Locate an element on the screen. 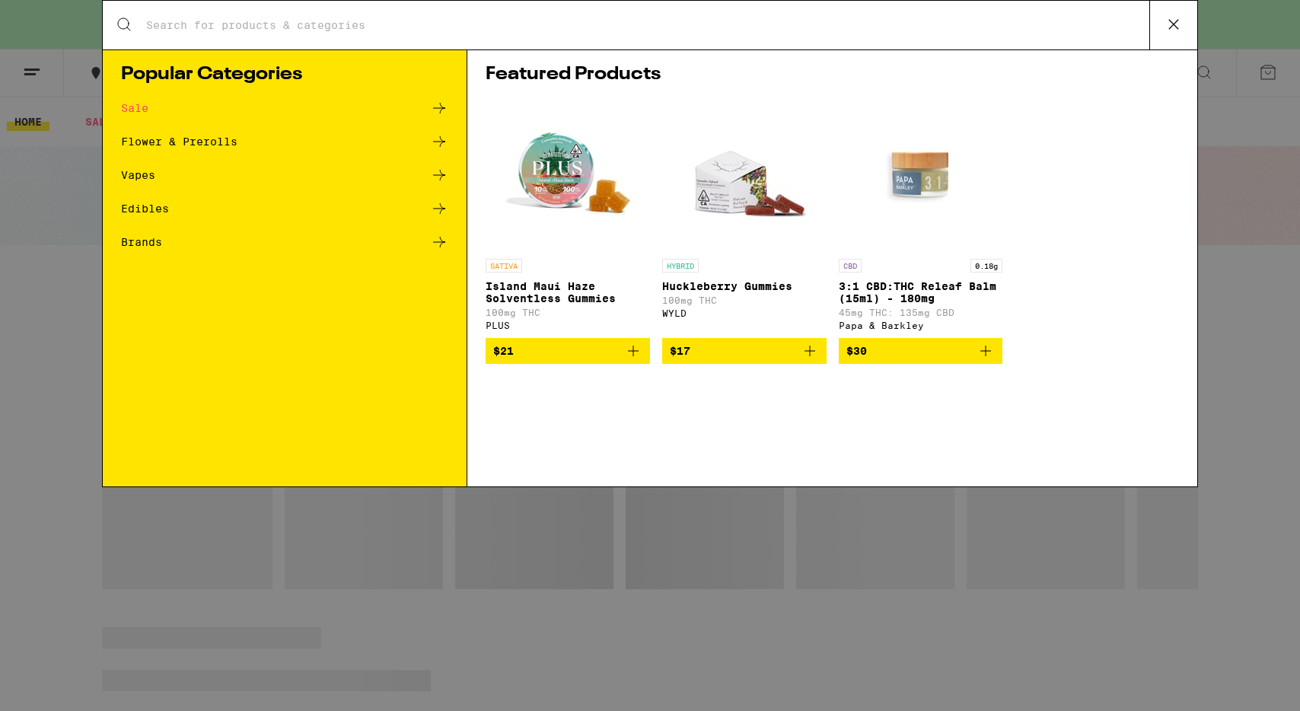 This screenshot has height=711, width=1300. p: Huckleberry Gummies is located at coordinates (745, 286).